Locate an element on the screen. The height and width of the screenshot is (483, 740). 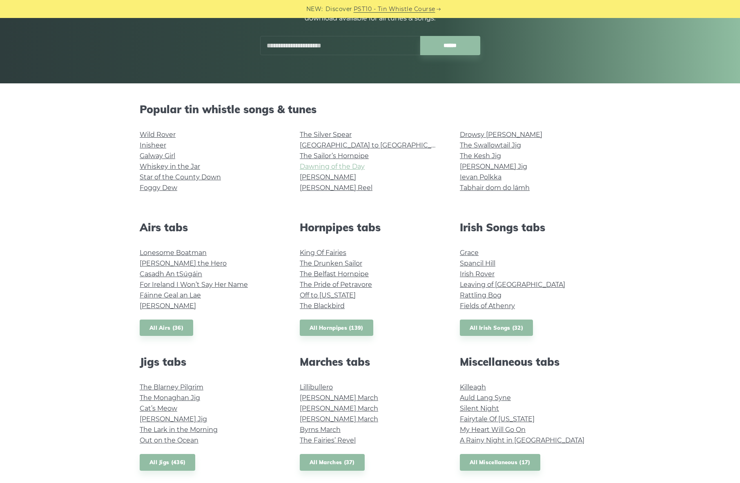
a: The Drunken Sailor is located at coordinates (331, 263).